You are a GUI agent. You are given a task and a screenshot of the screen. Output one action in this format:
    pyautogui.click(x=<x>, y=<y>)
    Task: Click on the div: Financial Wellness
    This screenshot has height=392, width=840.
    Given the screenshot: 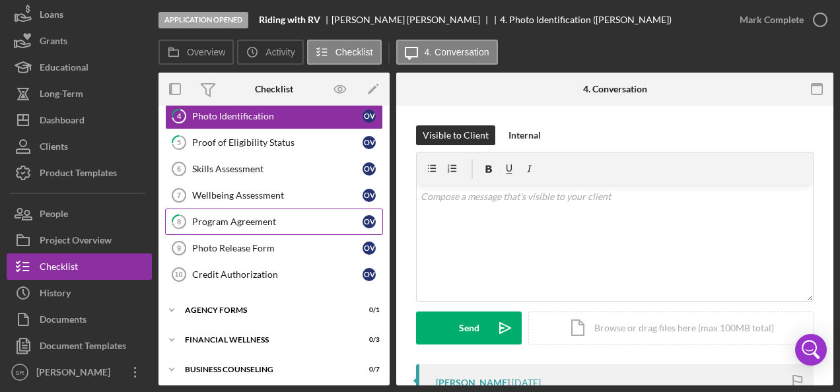 What is the action you would take?
    pyautogui.click(x=265, y=340)
    